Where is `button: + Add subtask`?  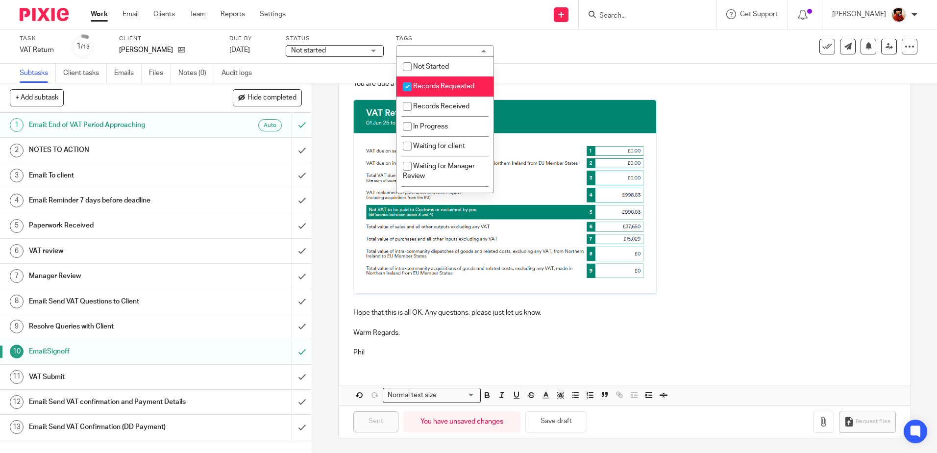
button: + Add subtask is located at coordinates (37, 98).